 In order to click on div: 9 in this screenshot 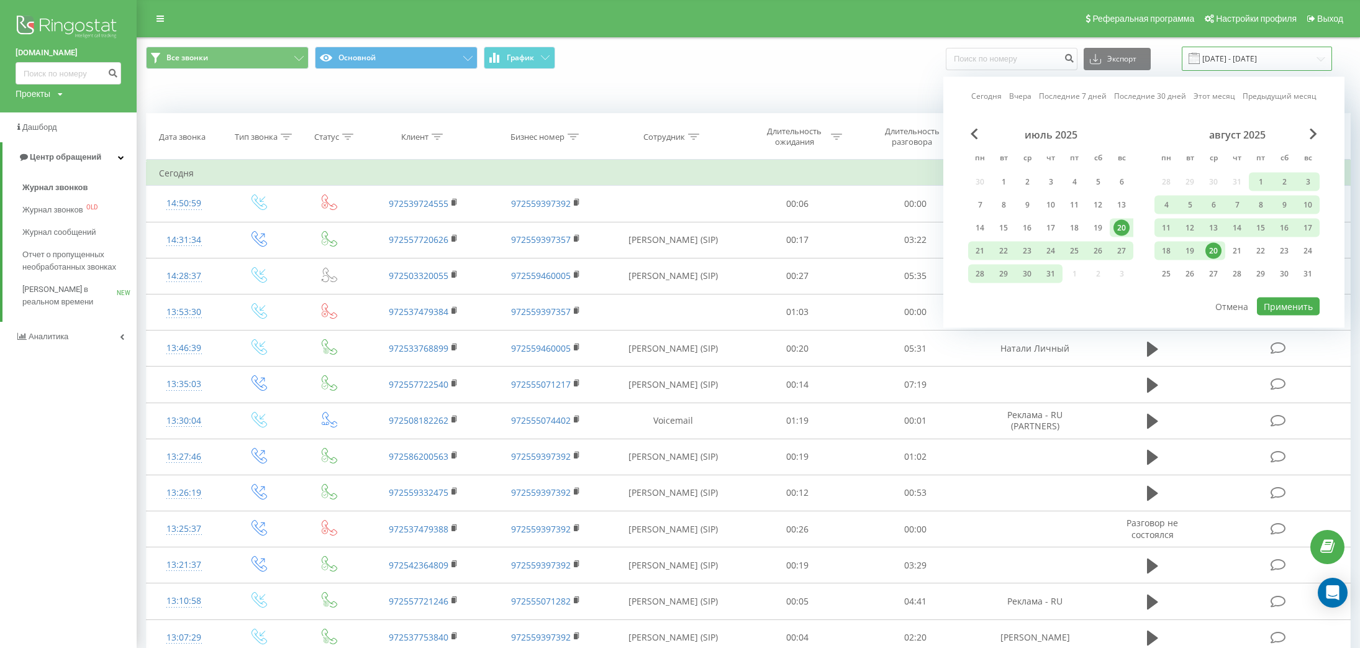, I will do `click(1027, 205)`.